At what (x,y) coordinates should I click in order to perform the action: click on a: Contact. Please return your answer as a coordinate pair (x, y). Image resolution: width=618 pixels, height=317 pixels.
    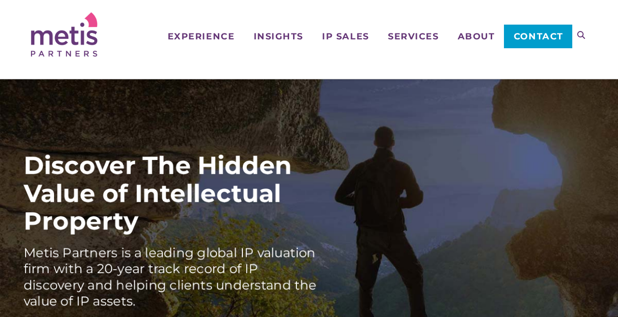
    Looking at the image, I should click on (538, 36).